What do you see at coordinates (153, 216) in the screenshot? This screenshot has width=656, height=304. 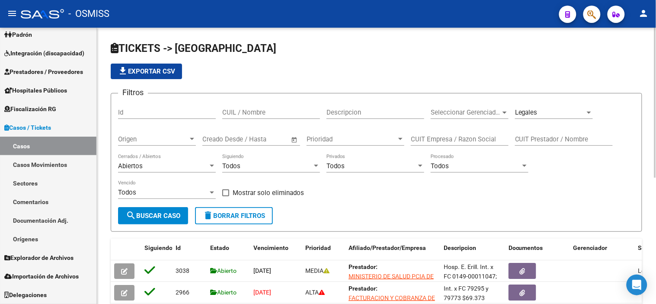 I see `button: Buscar Caso` at bounding box center [153, 216].